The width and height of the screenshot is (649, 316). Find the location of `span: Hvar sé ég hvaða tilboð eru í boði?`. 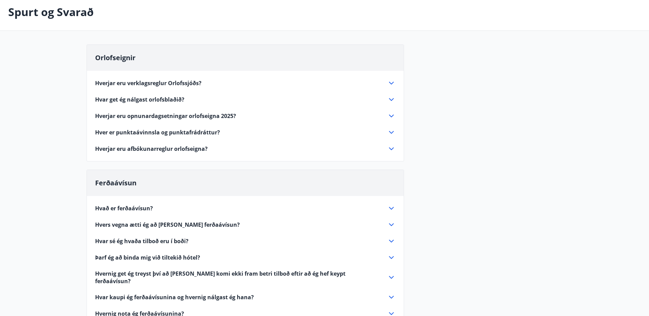

span: Hvar sé ég hvaða tilboð eru í boði? is located at coordinates (142, 241).